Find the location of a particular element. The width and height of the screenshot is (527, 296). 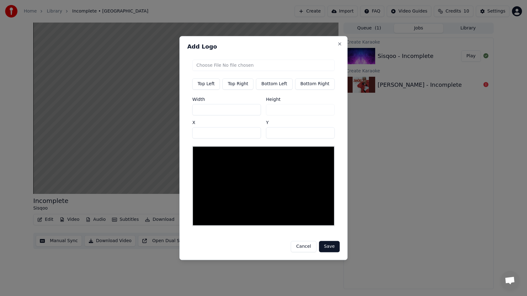

label: Height is located at coordinates (300, 99).